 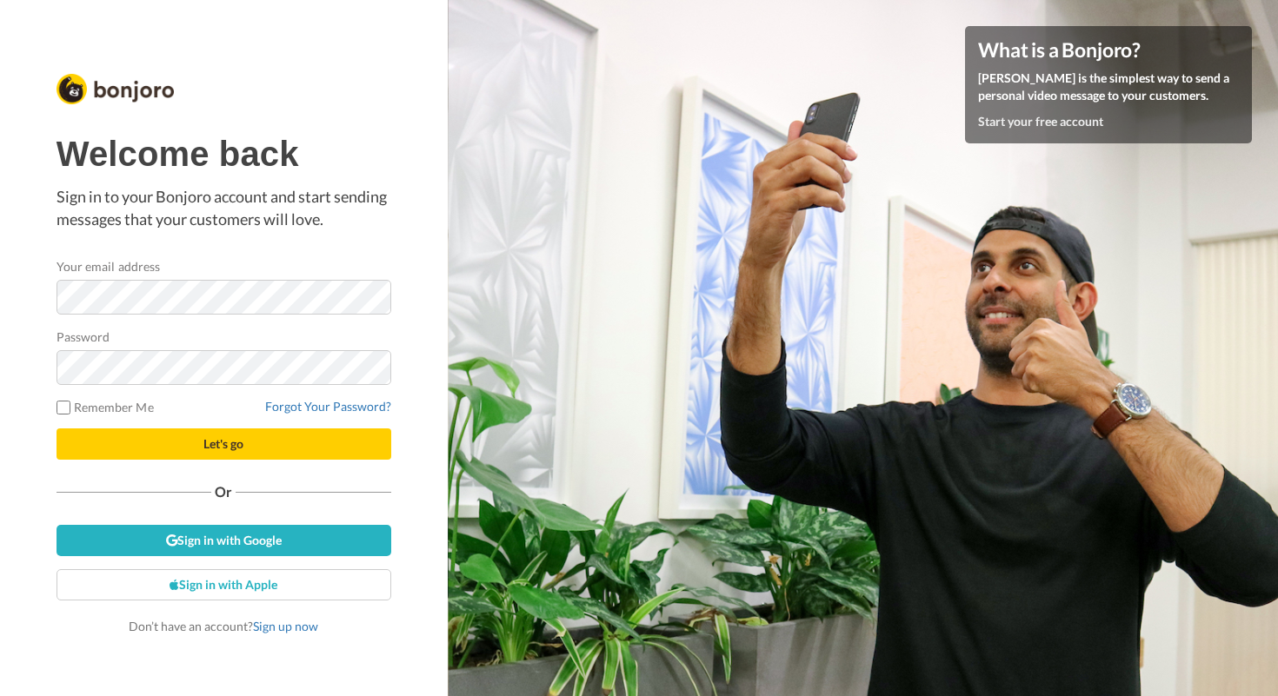 What do you see at coordinates (285, 626) in the screenshot?
I see `a: Sign up now` at bounding box center [285, 626].